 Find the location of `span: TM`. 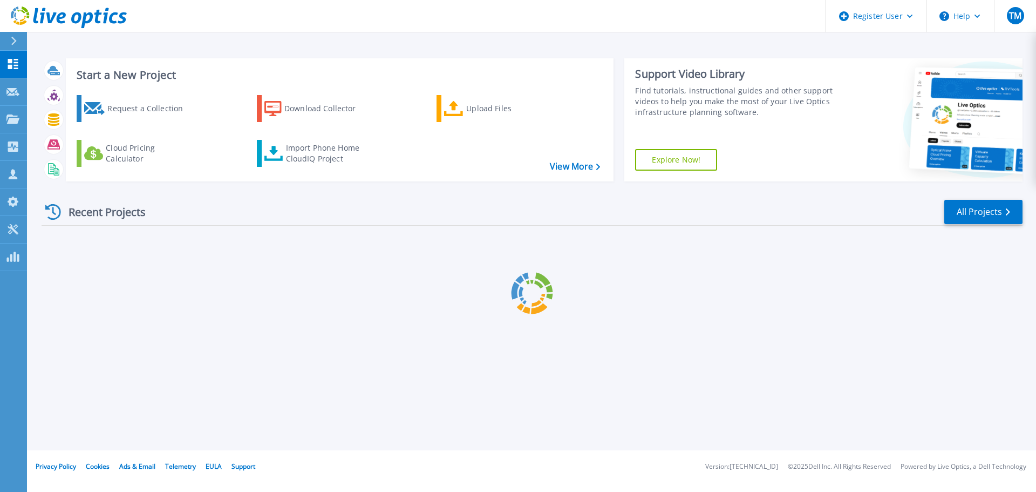

span: TM is located at coordinates (1015, 16).